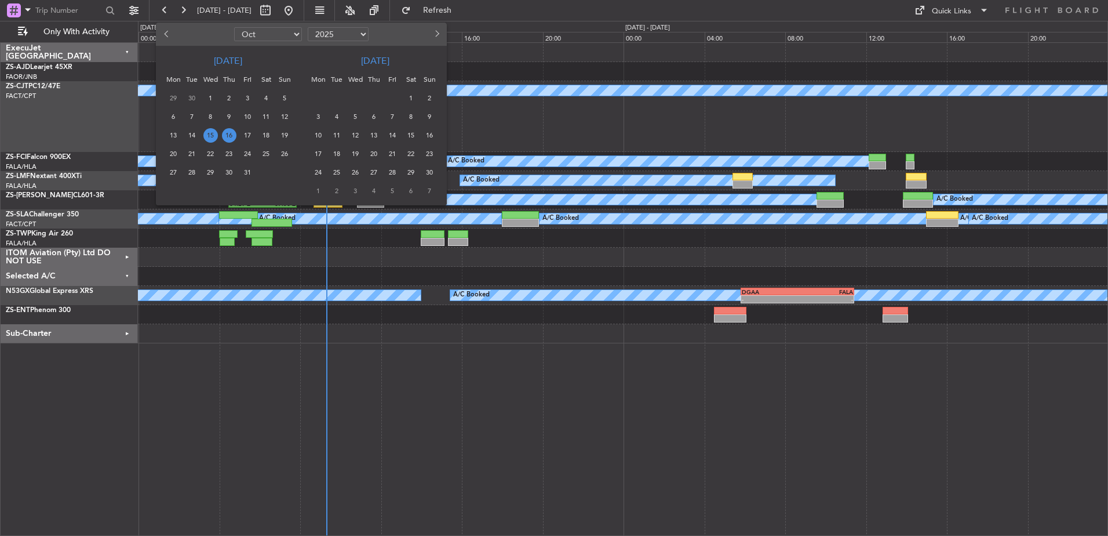 This screenshot has height=536, width=1108. Describe the element at coordinates (337, 79) in the screenshot. I see `div: Tue` at that location.